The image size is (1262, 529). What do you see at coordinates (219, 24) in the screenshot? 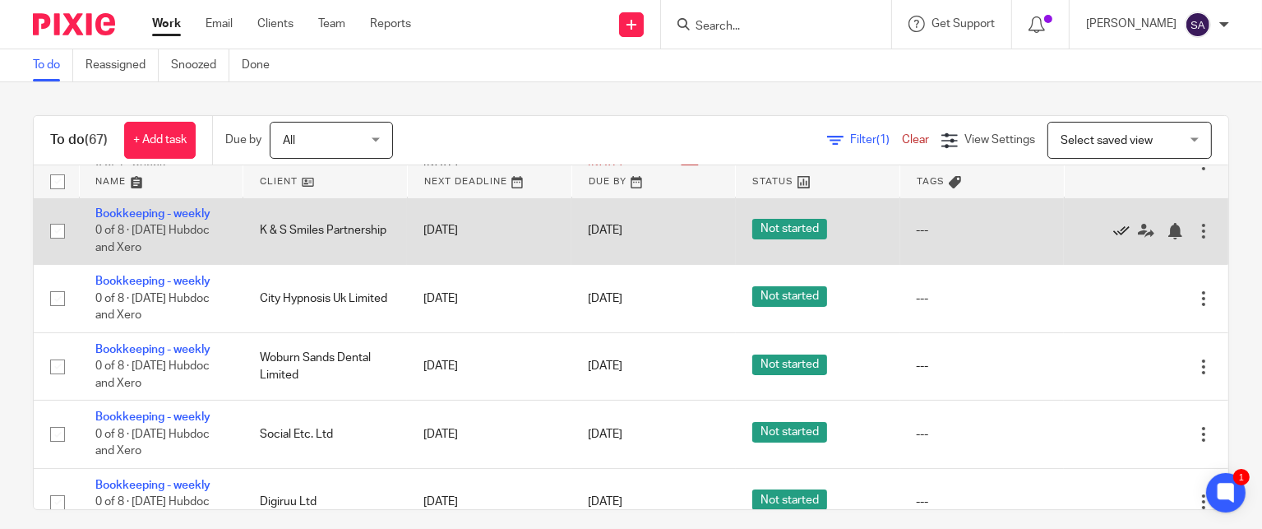
I see `a: Email` at bounding box center [219, 24].